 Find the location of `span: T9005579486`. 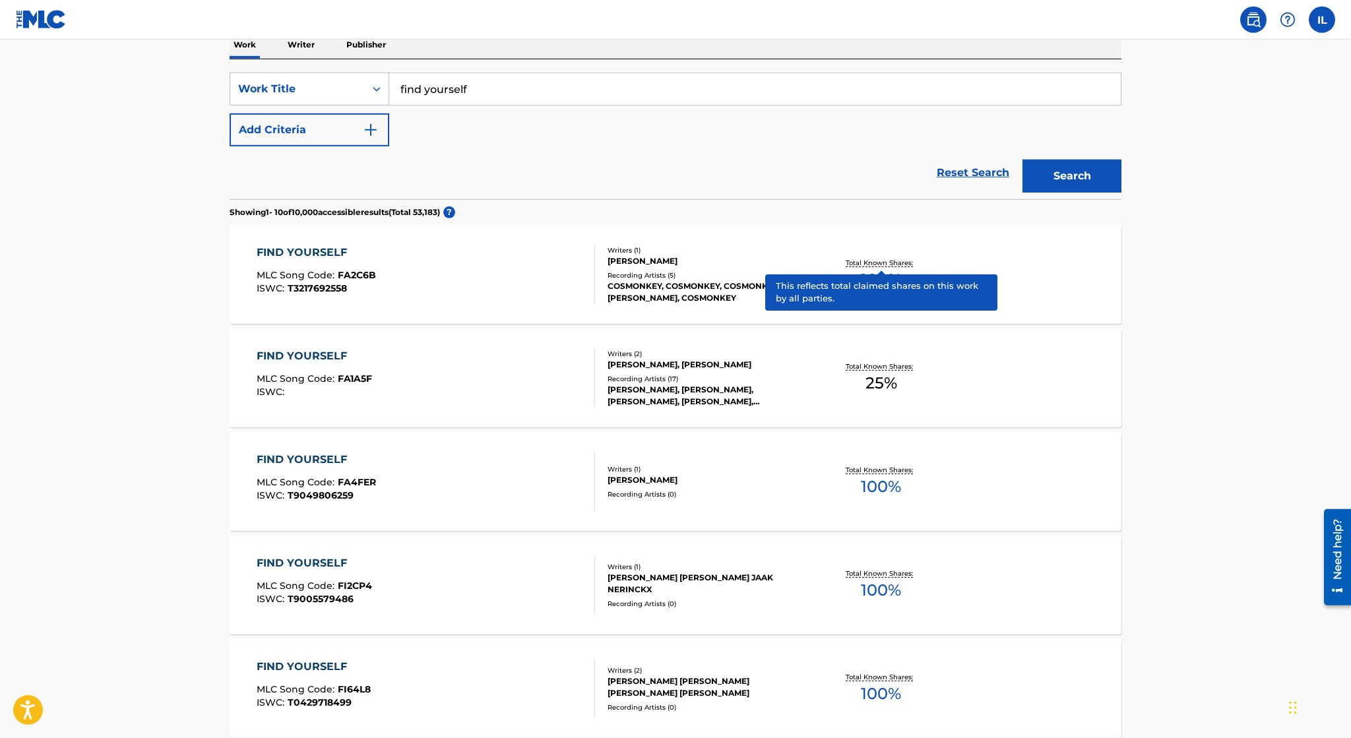

span: T9005579486 is located at coordinates (321, 599).